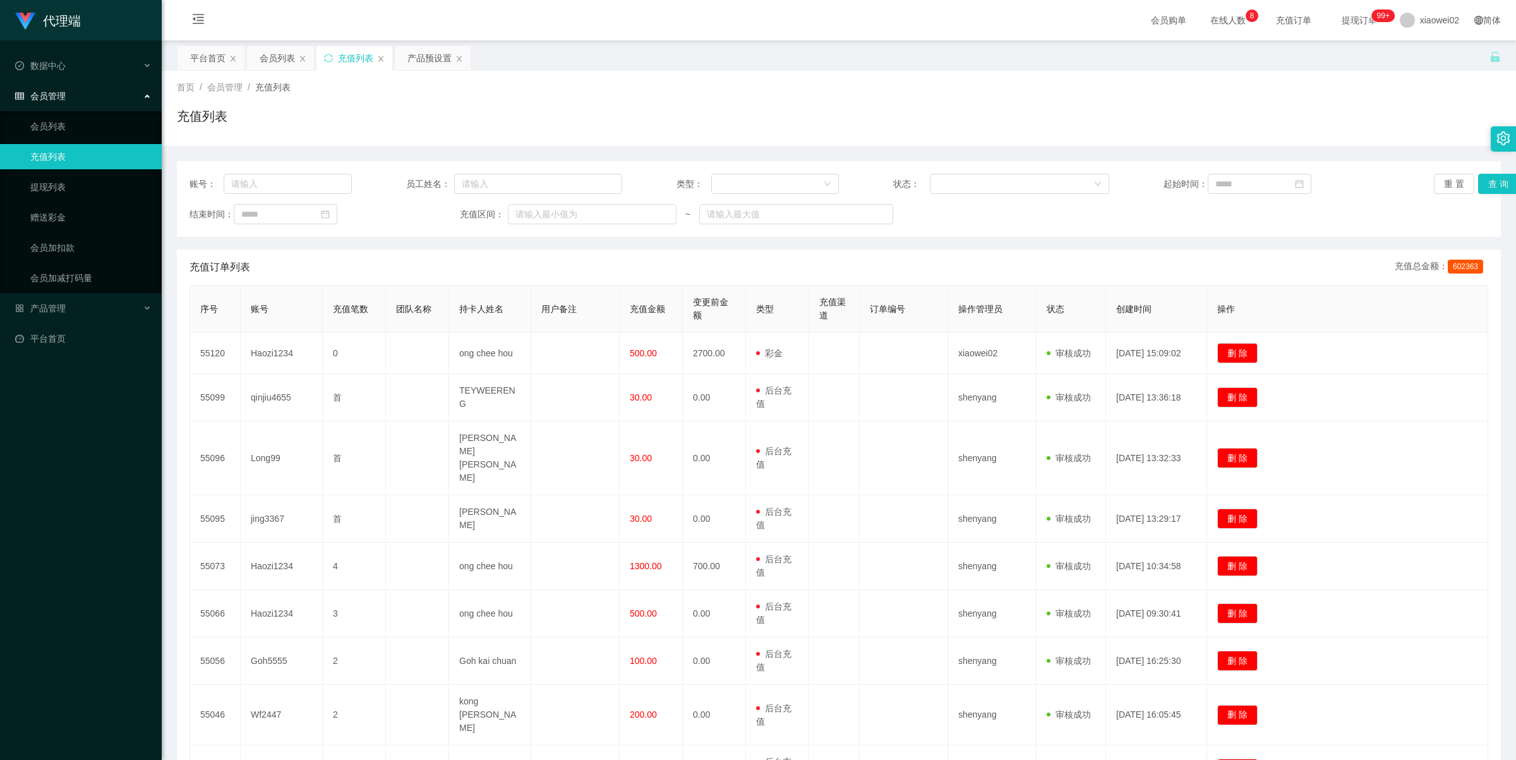 The width and height of the screenshot is (1516, 760). What do you see at coordinates (646, 566) in the screenshot?
I see `span: 1300.00` at bounding box center [646, 566].